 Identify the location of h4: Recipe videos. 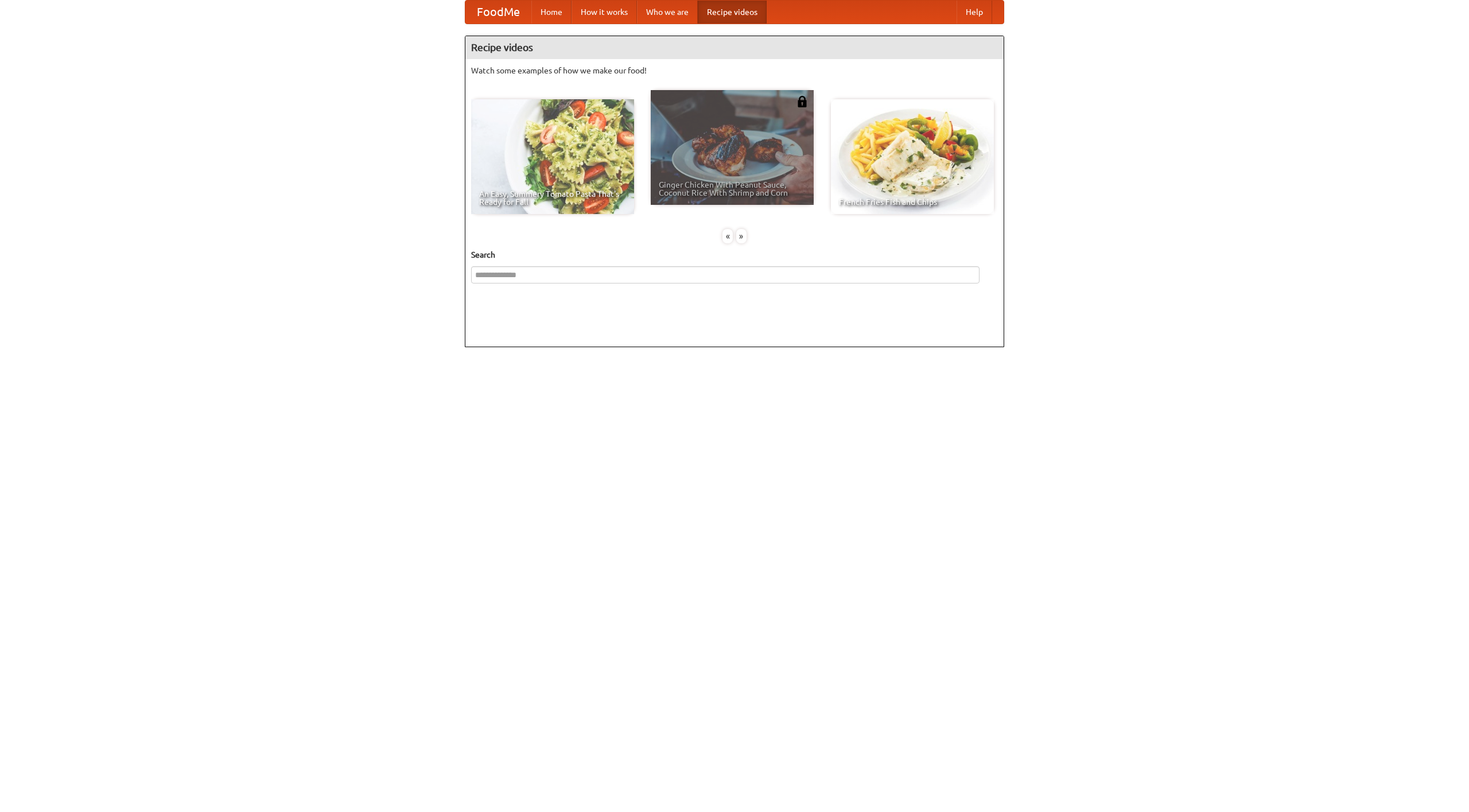
(734, 48).